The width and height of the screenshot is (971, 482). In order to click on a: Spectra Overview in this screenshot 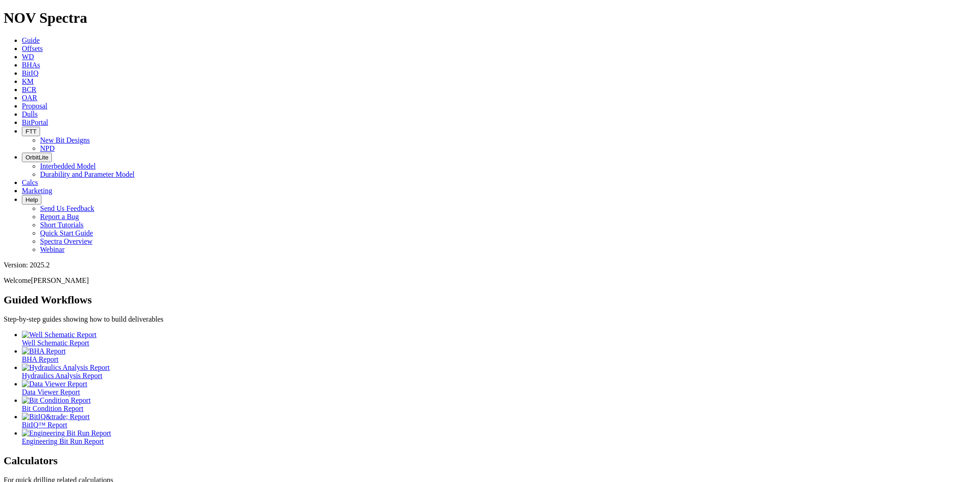, I will do `click(66, 241)`.